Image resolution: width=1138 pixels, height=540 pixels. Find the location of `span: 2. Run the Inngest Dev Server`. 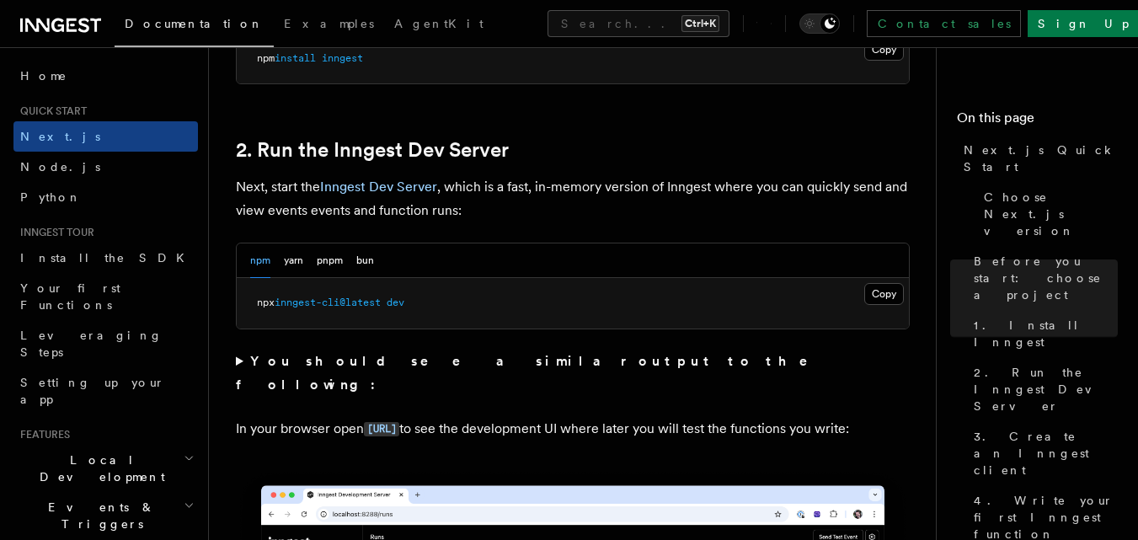

span: 2. Run the Inngest Dev Server is located at coordinates (1046, 389).